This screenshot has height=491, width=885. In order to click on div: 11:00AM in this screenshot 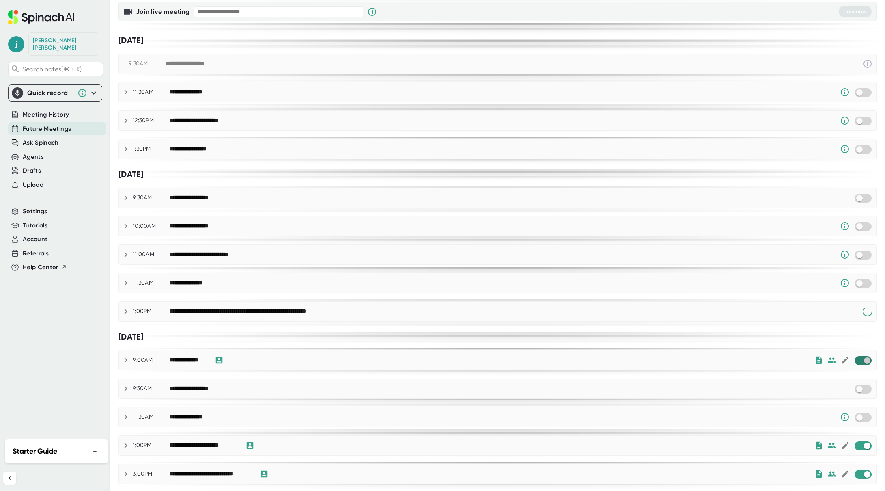, I will do `click(151, 254)`.